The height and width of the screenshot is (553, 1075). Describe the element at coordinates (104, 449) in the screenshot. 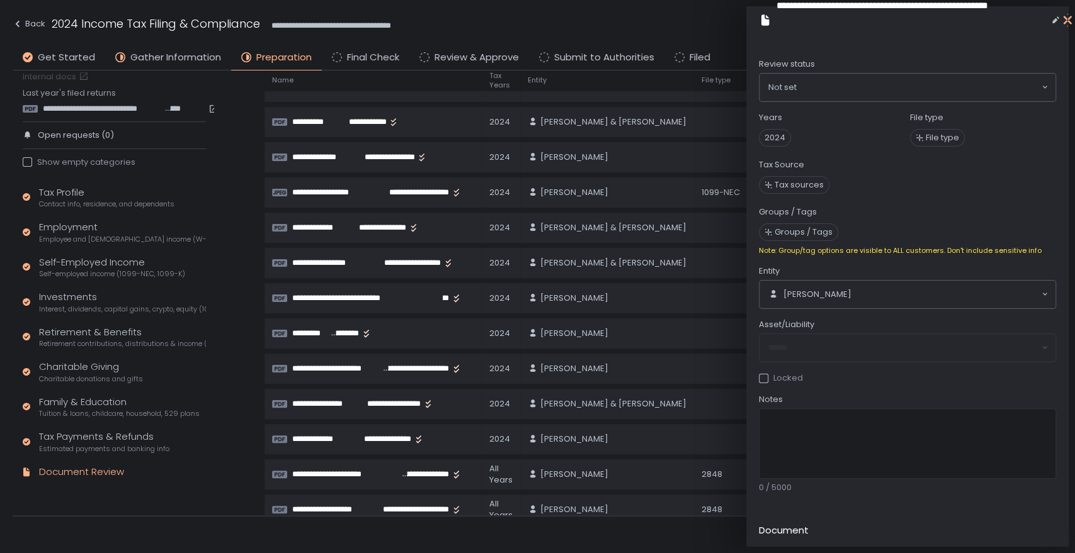

I see `span: Estimated payments and banking info` at that location.